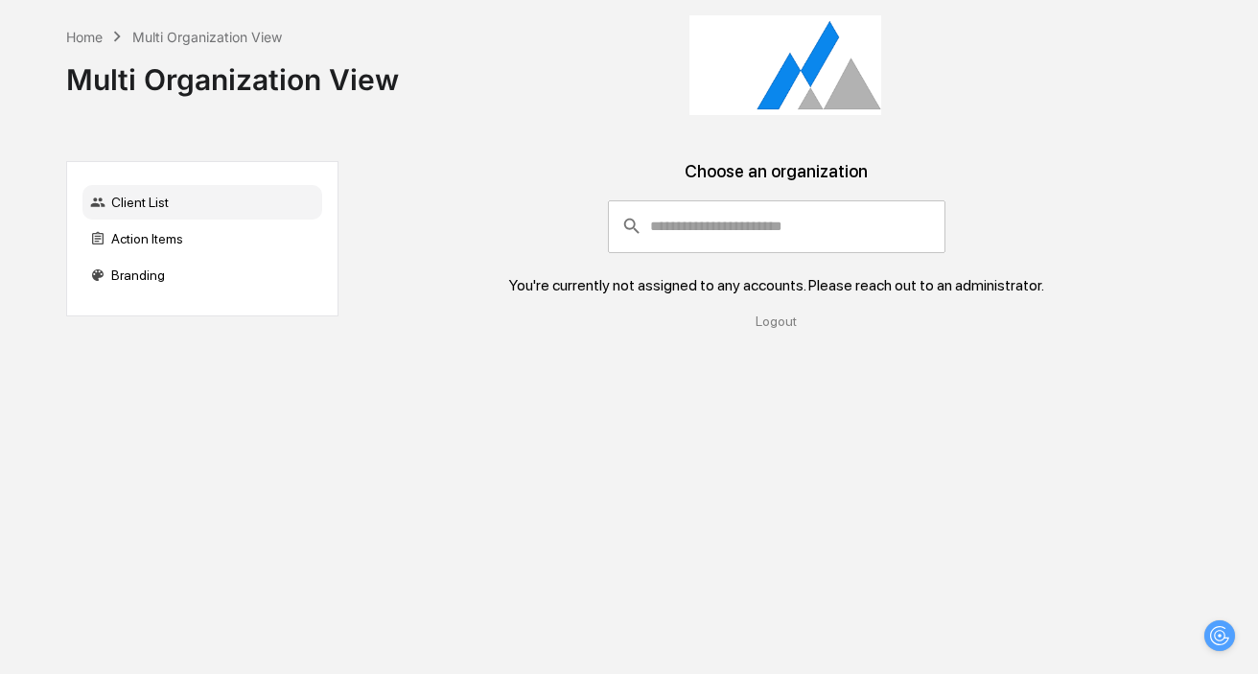 The width and height of the screenshot is (1258, 674). I want to click on div: Choose an organization, so click(776, 180).